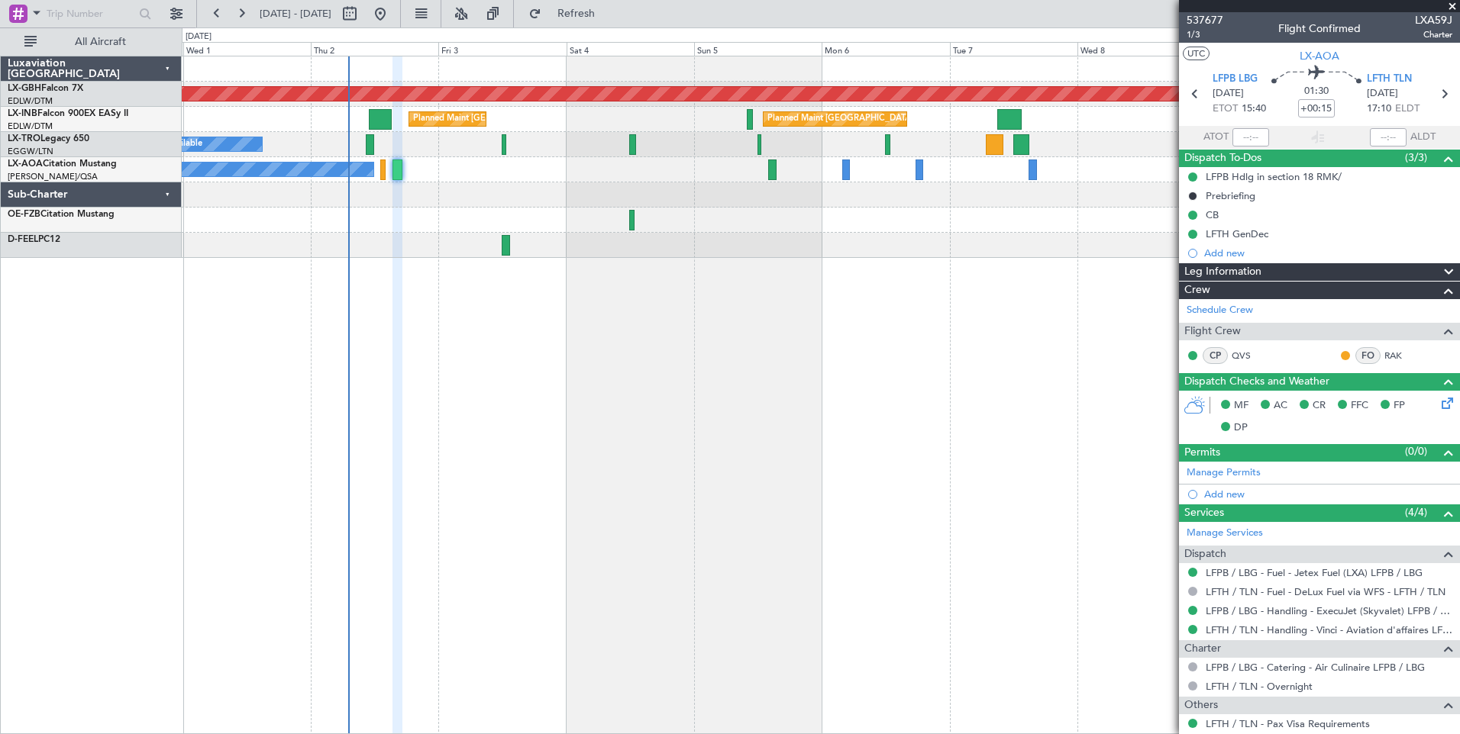  Describe the element at coordinates (1287, 724) in the screenshot. I see `a: LFTH / TLN - Pax Visa Requirements` at that location.